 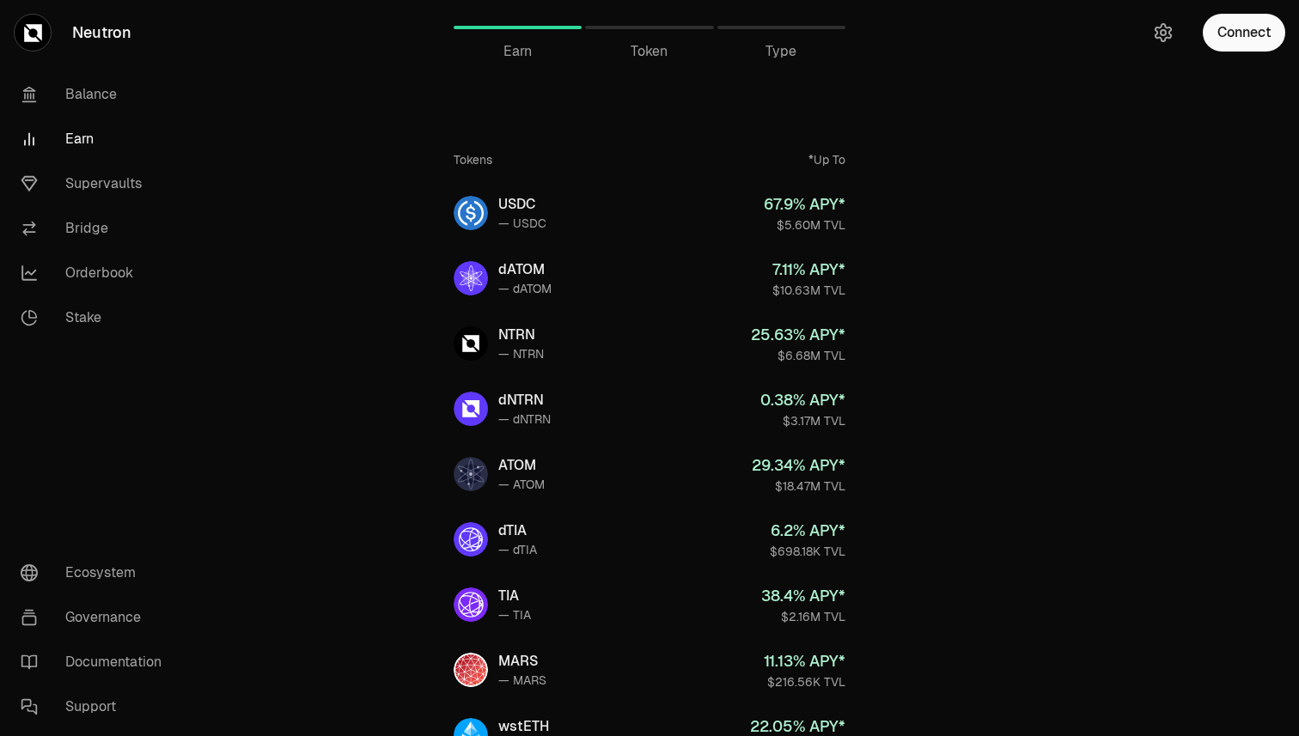 I want to click on div: 7.11 % APY*, so click(x=808, y=270).